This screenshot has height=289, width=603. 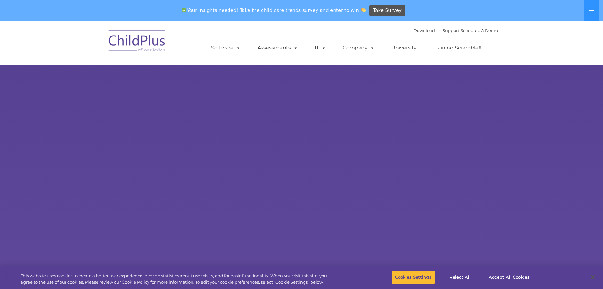 I want to click on a: Schedule A Demo, so click(x=480, y=30).